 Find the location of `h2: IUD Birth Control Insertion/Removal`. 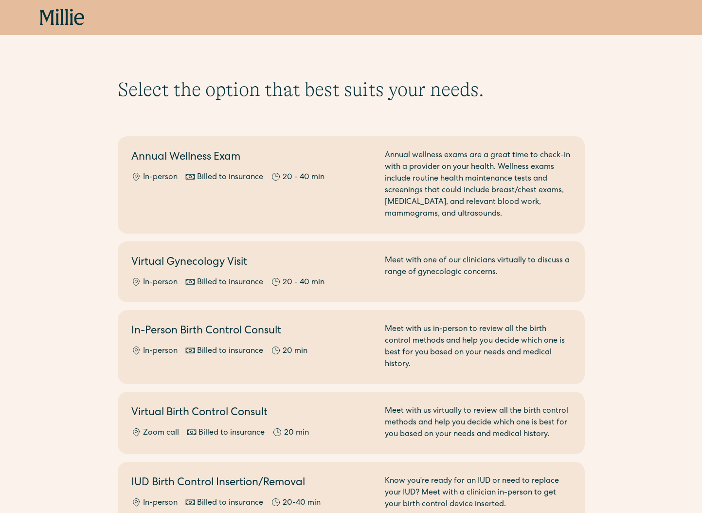

h2: IUD Birth Control Insertion/Removal is located at coordinates (252, 483).